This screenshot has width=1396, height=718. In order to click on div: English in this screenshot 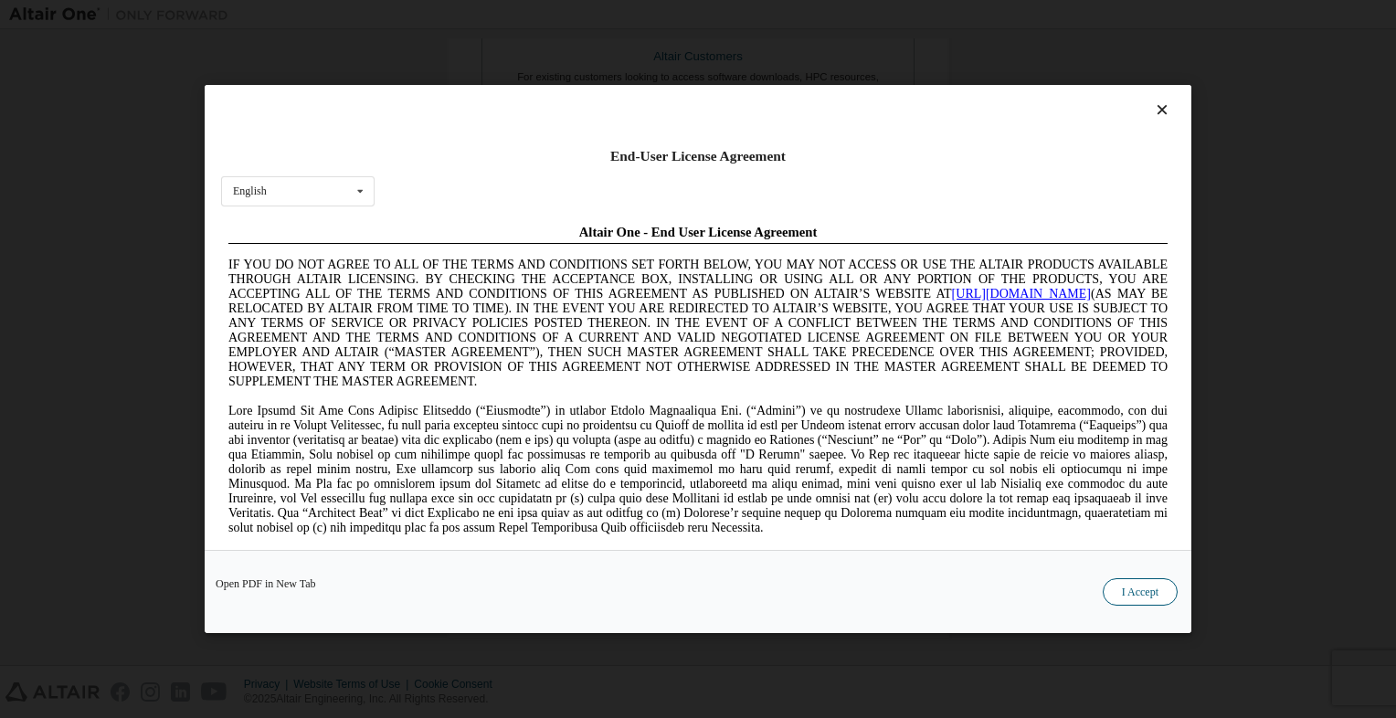, I will do `click(249, 191)`.